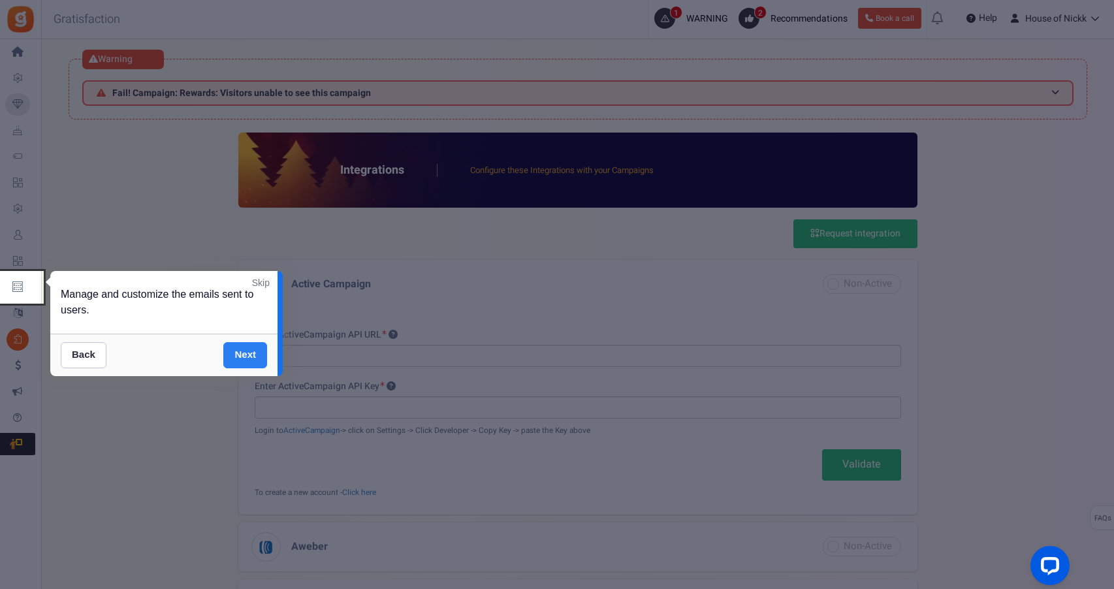 The height and width of the screenshot is (589, 1114). Describe the element at coordinates (260, 283) in the screenshot. I see `a: Skip` at that location.